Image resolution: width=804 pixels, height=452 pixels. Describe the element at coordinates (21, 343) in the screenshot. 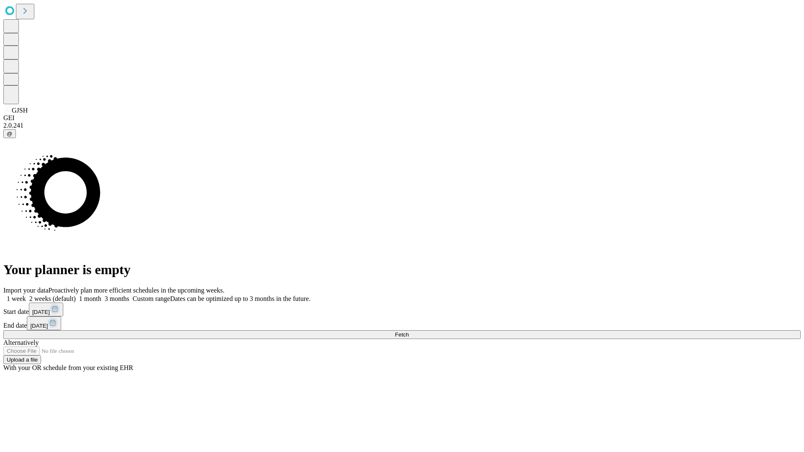

I see `span: Alternatively` at that location.